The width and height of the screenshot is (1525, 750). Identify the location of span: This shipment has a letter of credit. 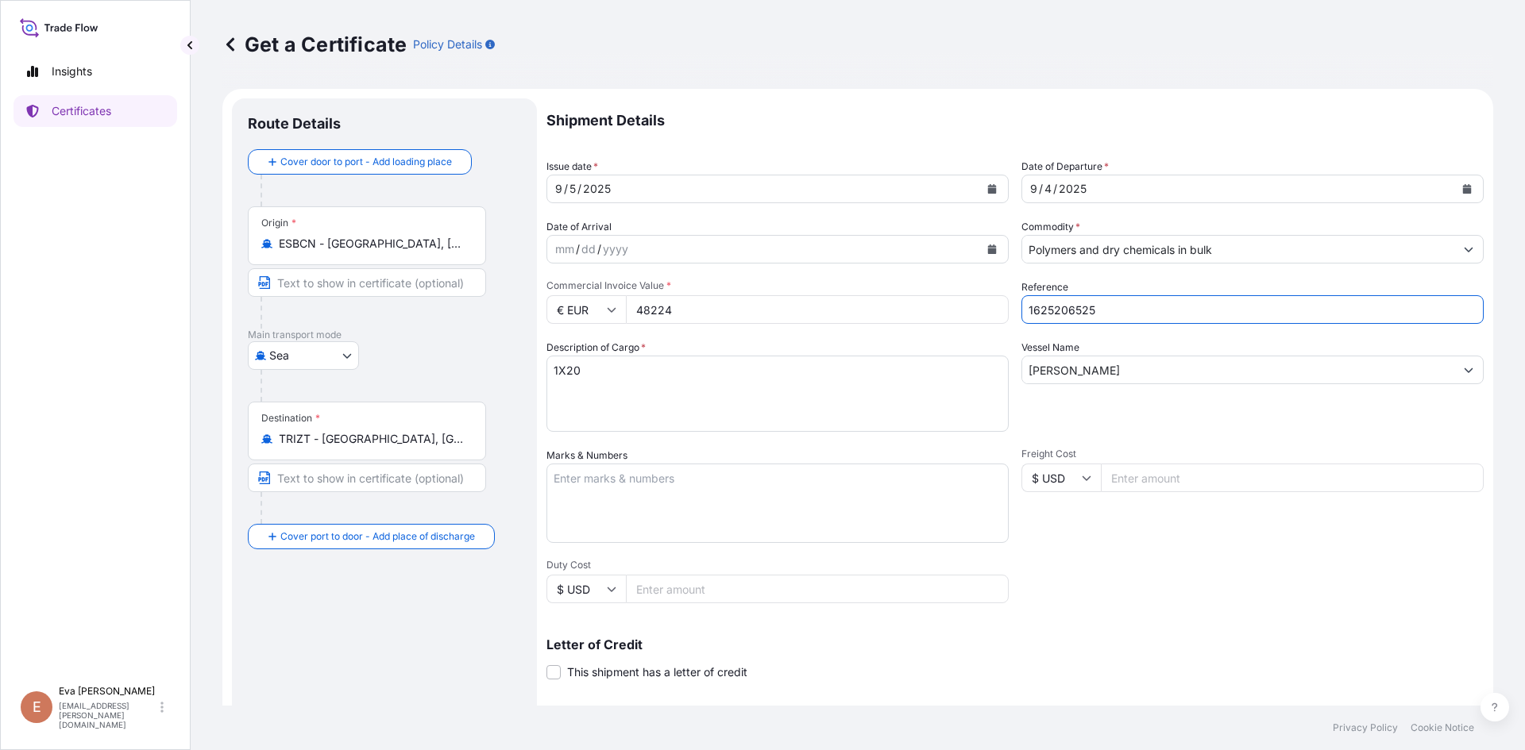
(657, 673).